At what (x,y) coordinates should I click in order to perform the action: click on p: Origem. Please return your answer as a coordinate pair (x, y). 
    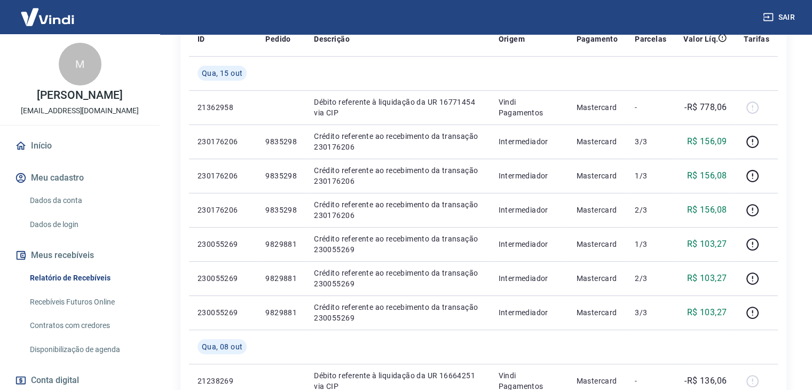
    Looking at the image, I should click on (511, 39).